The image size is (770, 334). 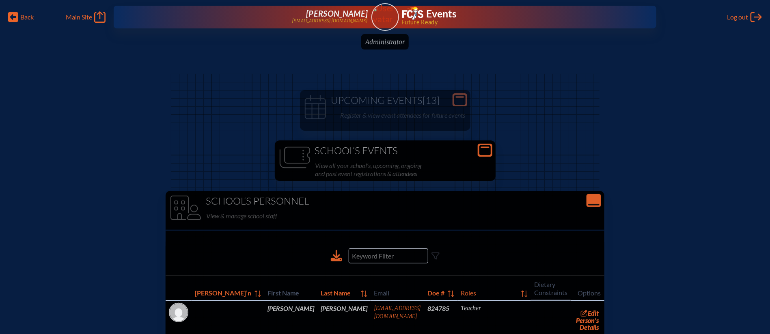 What do you see at coordinates (516, 16) in the screenshot?
I see `div: FCIS Events — Future ready` at bounding box center [516, 16].